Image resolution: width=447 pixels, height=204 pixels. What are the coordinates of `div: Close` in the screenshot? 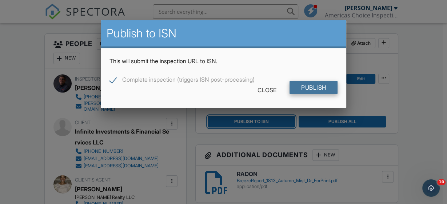 It's located at (267, 90).